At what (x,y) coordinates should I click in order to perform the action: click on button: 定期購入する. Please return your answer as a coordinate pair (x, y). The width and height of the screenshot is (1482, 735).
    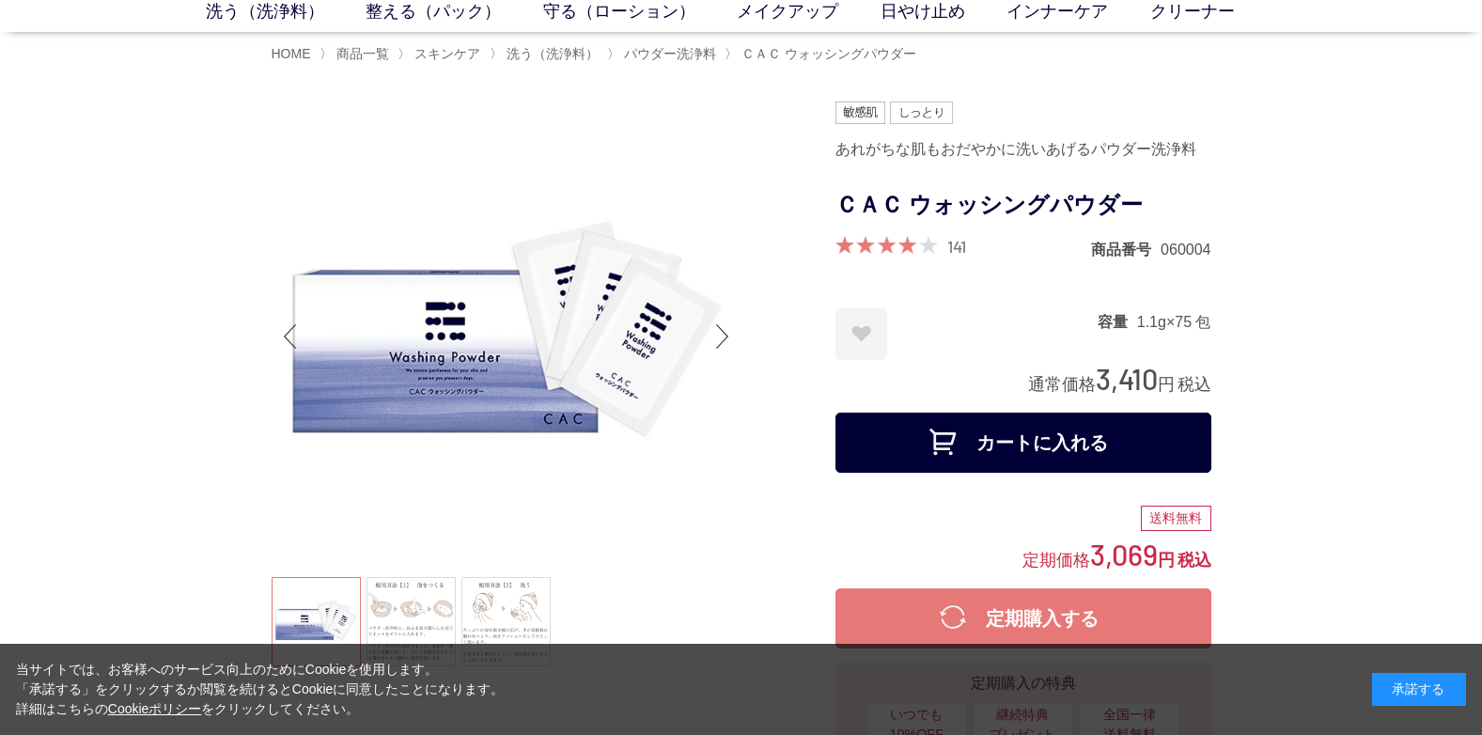
    Looking at the image, I should click on (1024, 619).